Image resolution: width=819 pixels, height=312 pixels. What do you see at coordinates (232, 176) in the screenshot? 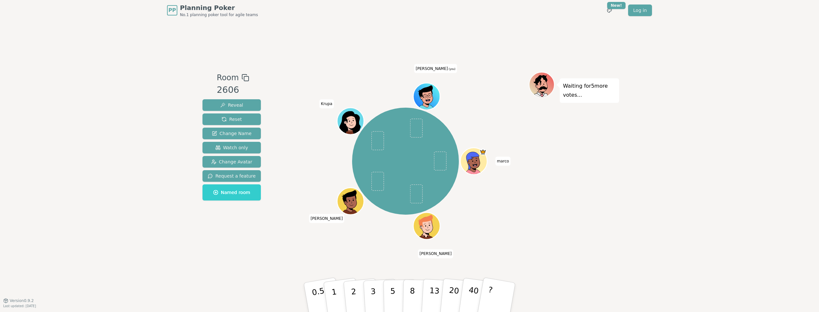
I see `button: Request a feature` at bounding box center [232, 176].